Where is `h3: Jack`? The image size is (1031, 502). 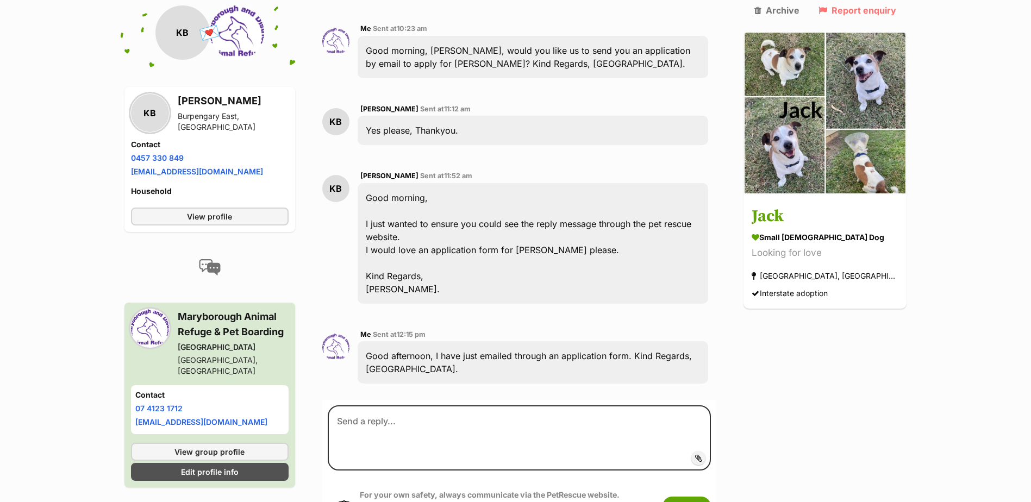 h3: Jack is located at coordinates (825, 217).